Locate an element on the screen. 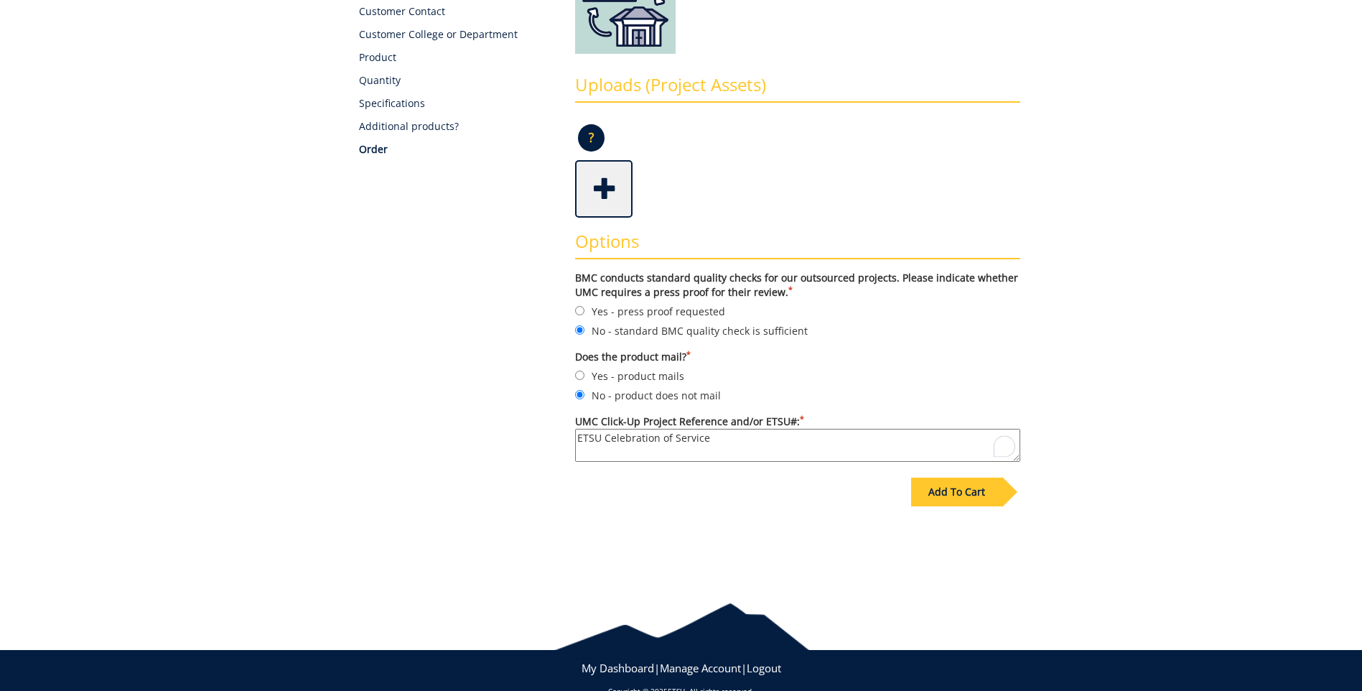  p: Order is located at coordinates (456, 149).